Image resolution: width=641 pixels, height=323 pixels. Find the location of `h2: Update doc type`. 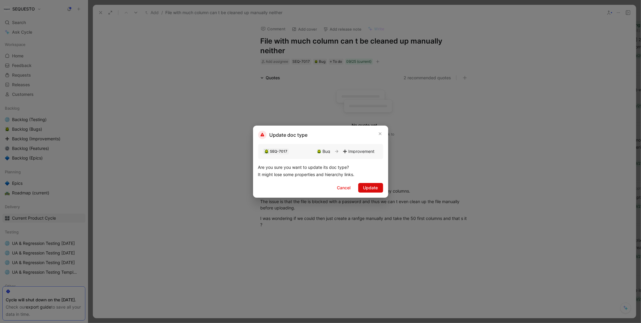

h2: Update doc type is located at coordinates (283, 135).